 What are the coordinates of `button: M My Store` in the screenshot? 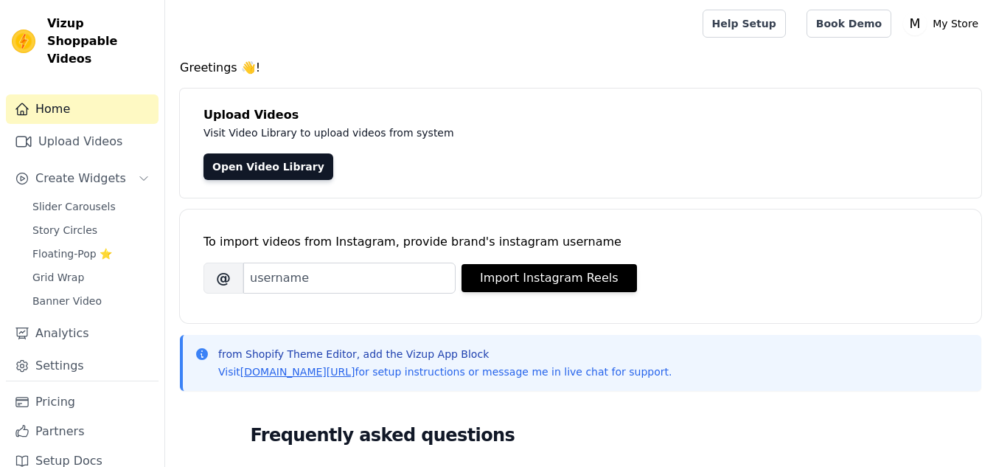 It's located at (944, 24).